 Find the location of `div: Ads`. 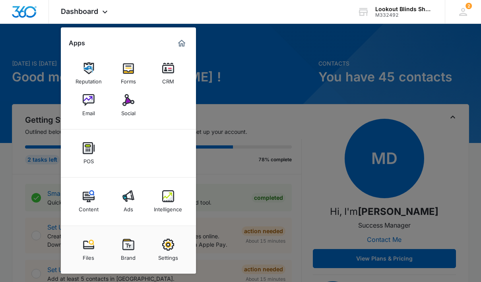

div: Ads is located at coordinates (128, 208).